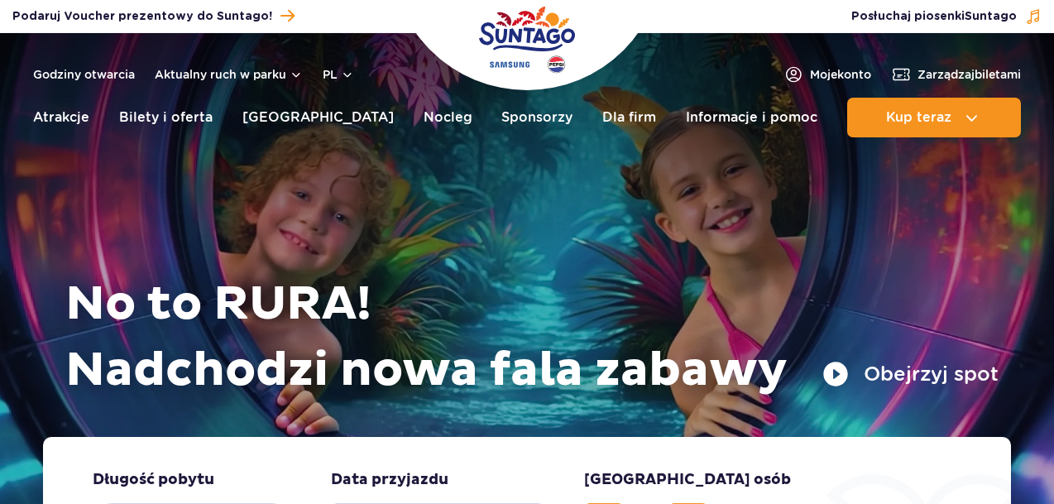 Image resolution: width=1054 pixels, height=504 pixels. I want to click on button: pl, so click(338, 74).